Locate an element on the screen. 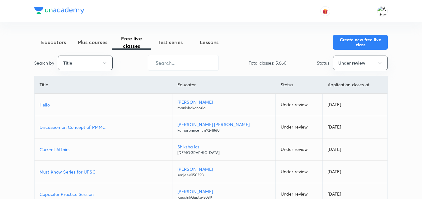  span: Educators is located at coordinates (53, 42).